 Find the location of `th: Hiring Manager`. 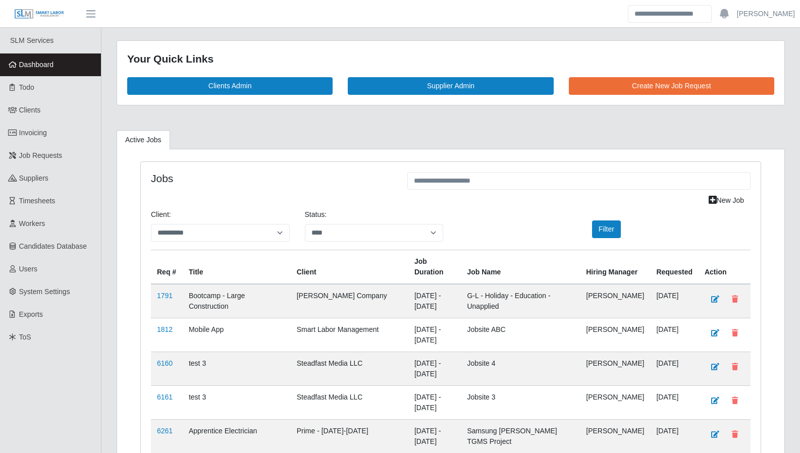

th: Hiring Manager is located at coordinates (615, 267).